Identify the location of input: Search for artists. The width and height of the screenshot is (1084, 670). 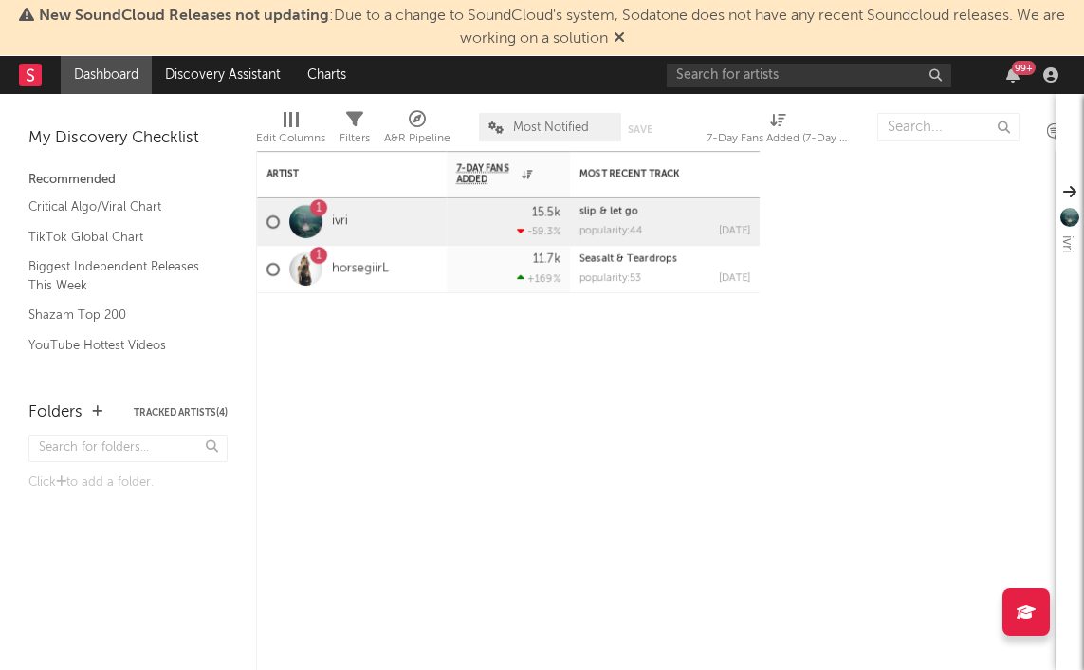
(809, 75).